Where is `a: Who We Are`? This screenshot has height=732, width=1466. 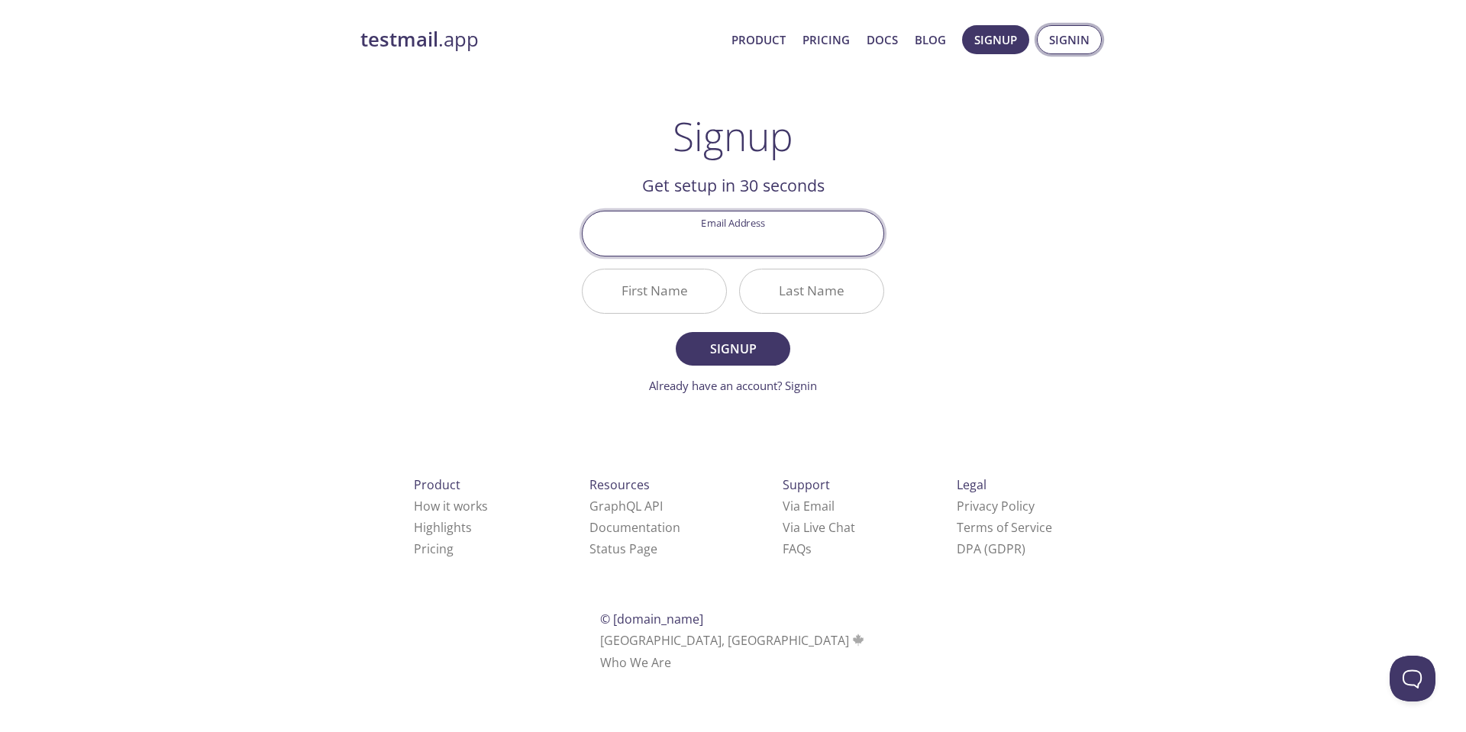 a: Who We Are is located at coordinates (635, 663).